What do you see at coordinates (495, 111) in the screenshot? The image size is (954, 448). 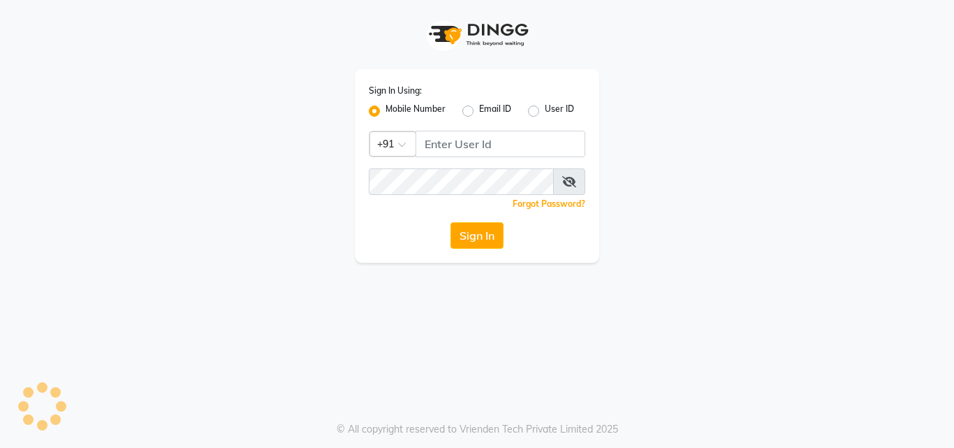 I see `label: Email ID` at bounding box center [495, 111].